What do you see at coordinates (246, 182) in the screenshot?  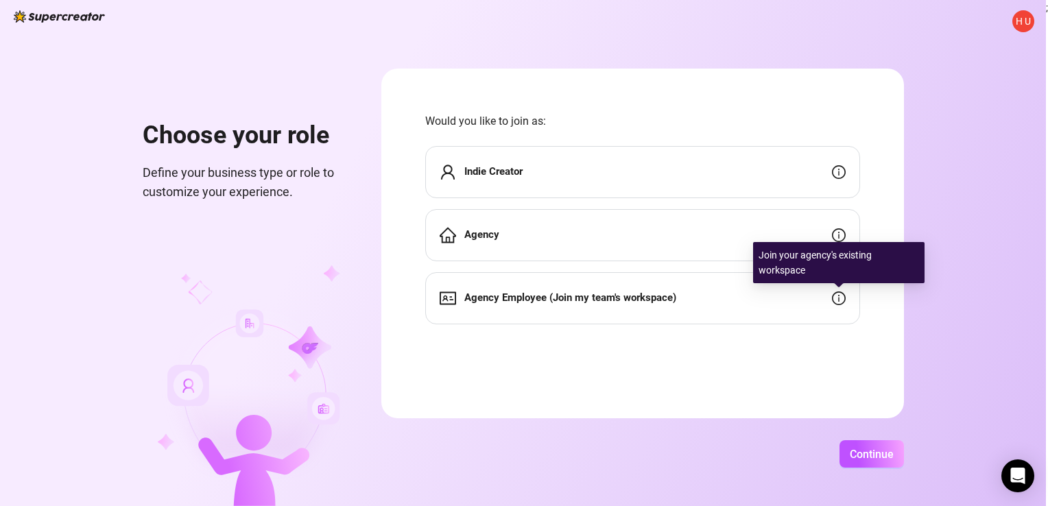 I see `span: Define your business type or role to customize your experience.` at bounding box center [246, 182].